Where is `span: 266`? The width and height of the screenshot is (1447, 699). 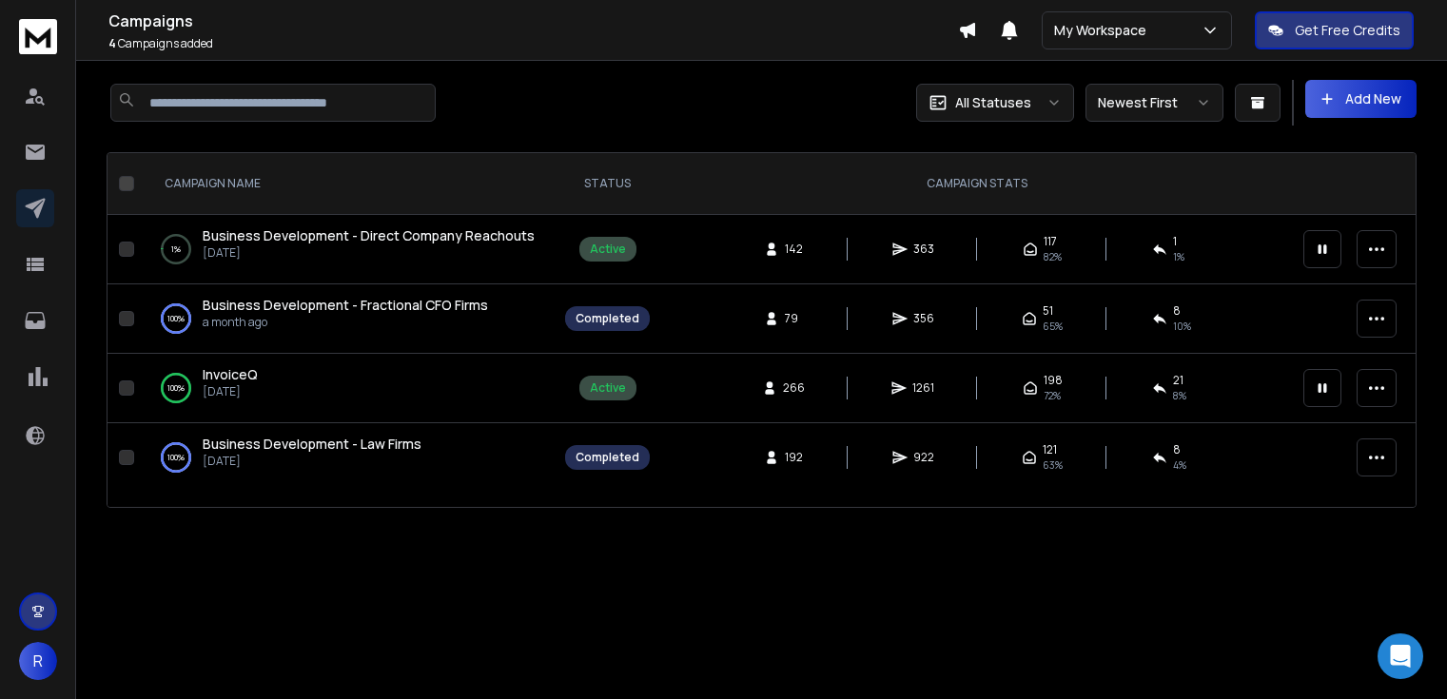 span: 266 is located at coordinates (794, 388).